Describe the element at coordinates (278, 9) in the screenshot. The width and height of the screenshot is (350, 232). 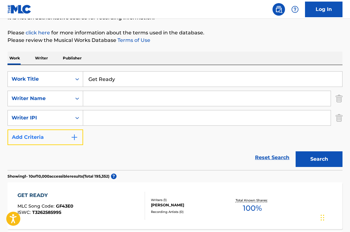
I see `a: Public Search` at that location.